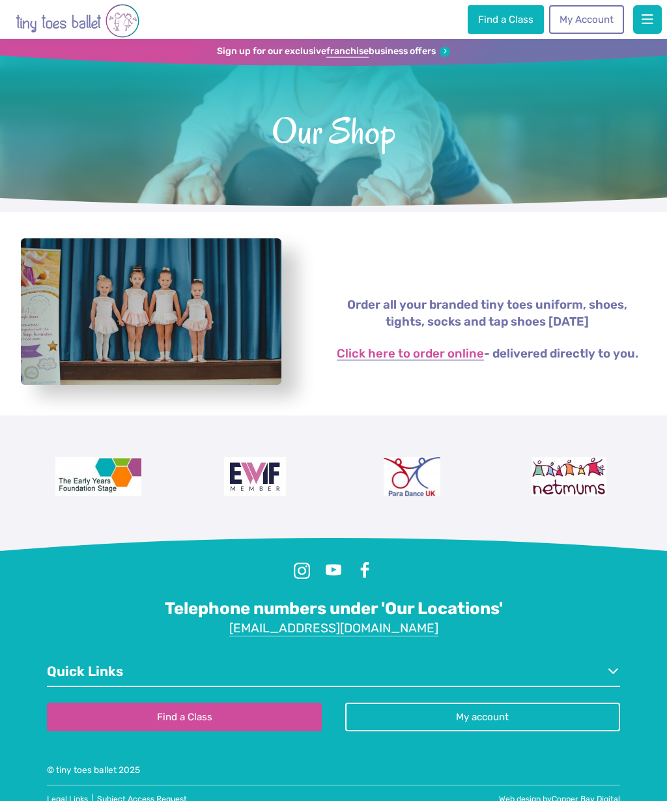  I want to click on a: My Account, so click(586, 20).